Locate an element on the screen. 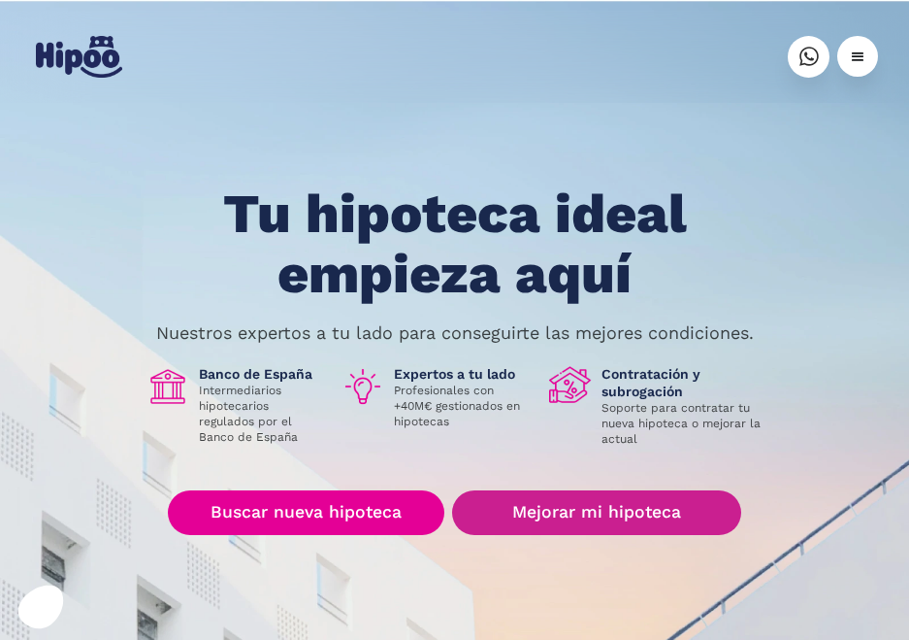  a: Buscar nueva hipoteca is located at coordinates (306, 512).